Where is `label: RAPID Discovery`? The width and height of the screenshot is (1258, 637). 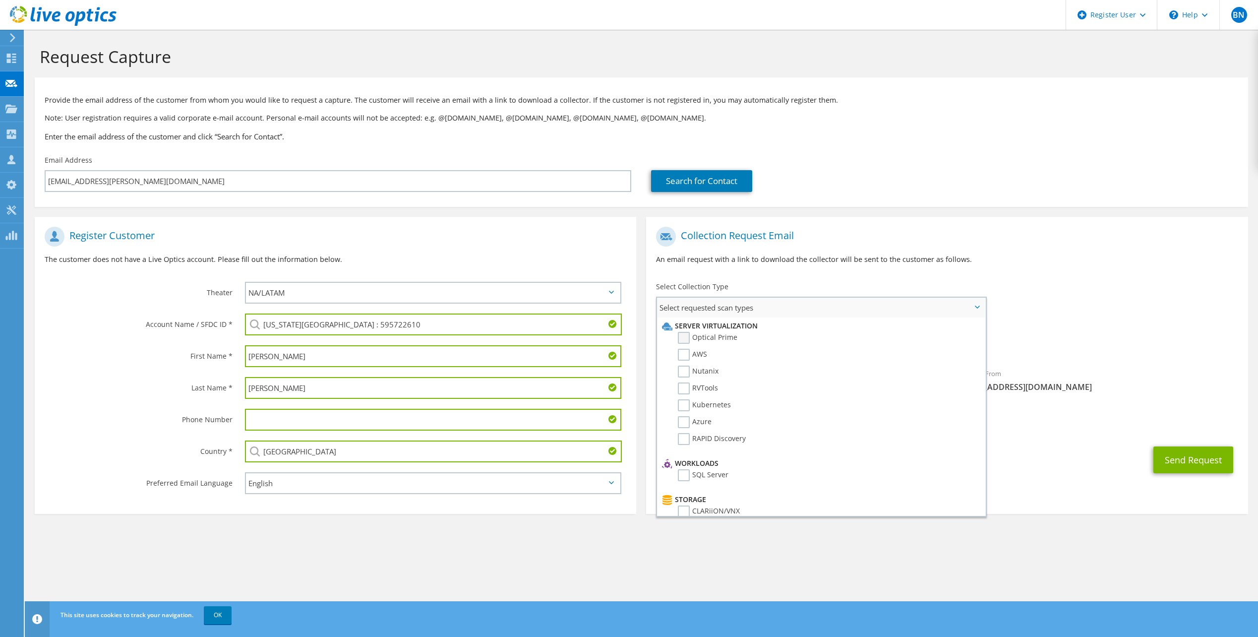 label: RAPID Discovery is located at coordinates (711, 439).